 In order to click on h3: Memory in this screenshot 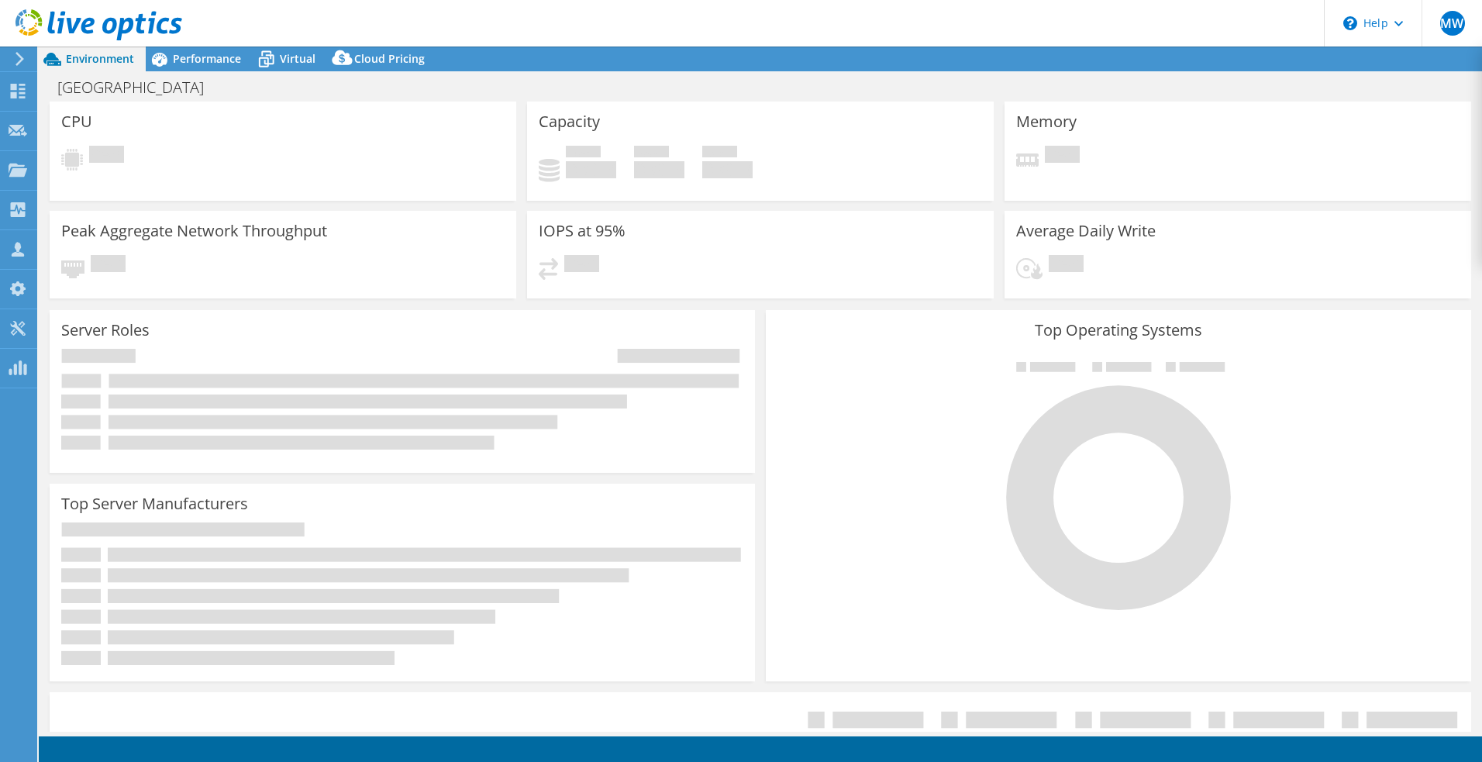, I will do `click(1046, 122)`.